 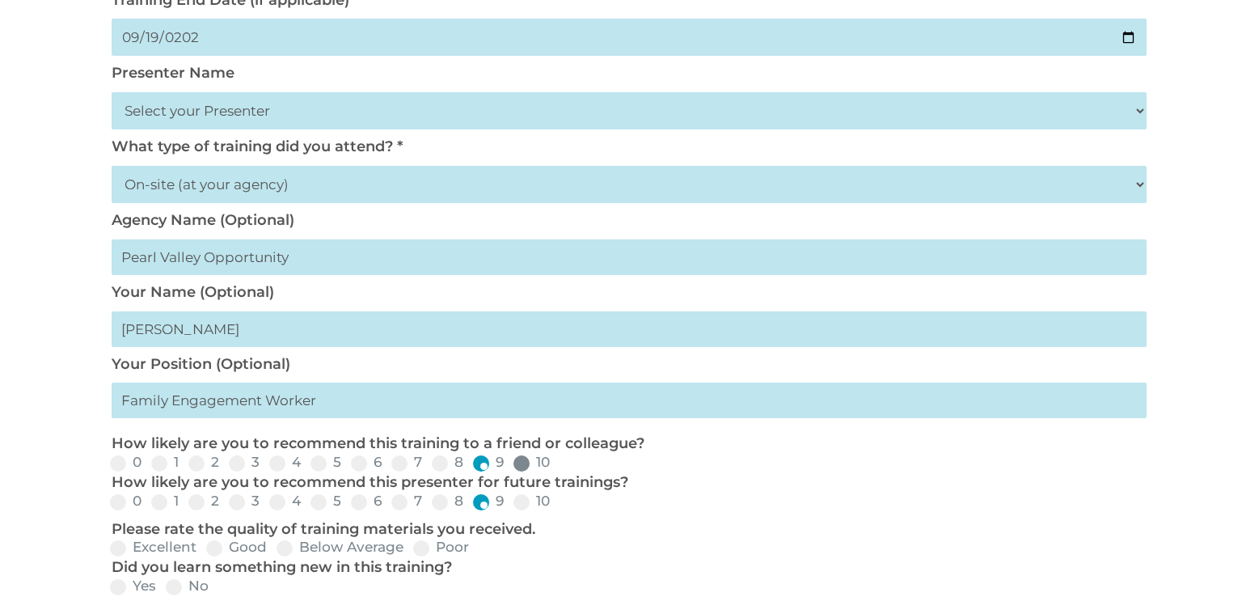 I want to click on p: Please rate the quality of training materials you received., so click(x=625, y=530).